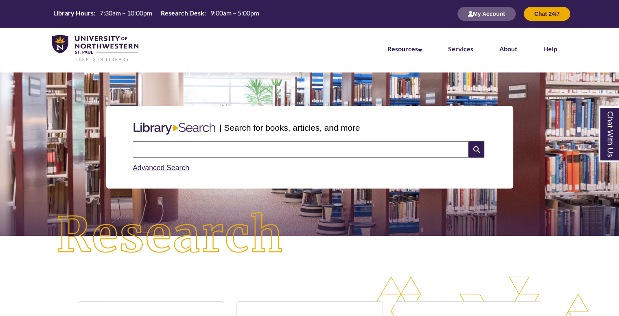  What do you see at coordinates (156, 13) in the screenshot?
I see `table: Hours Today` at bounding box center [156, 13].